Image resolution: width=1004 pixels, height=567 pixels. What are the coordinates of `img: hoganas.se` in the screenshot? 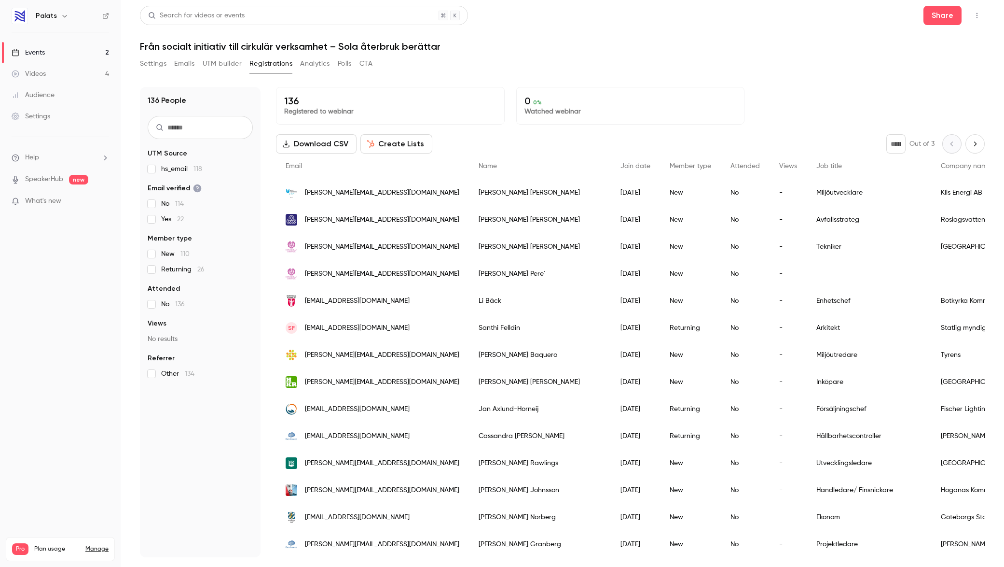 It's located at (291, 490).